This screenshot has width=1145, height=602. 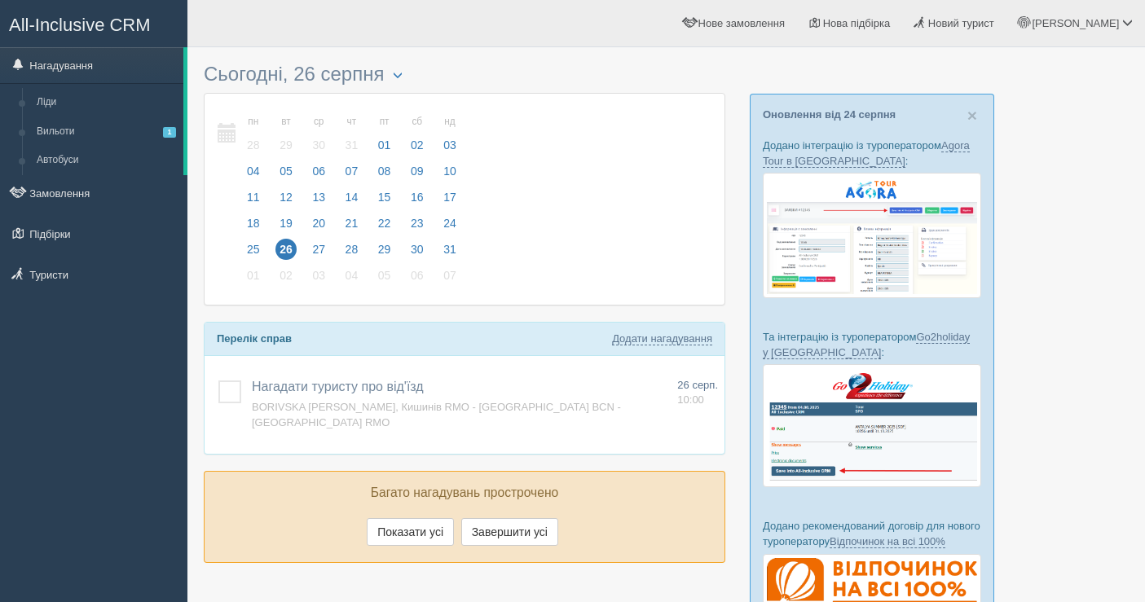 I want to click on a: 18, so click(x=253, y=227).